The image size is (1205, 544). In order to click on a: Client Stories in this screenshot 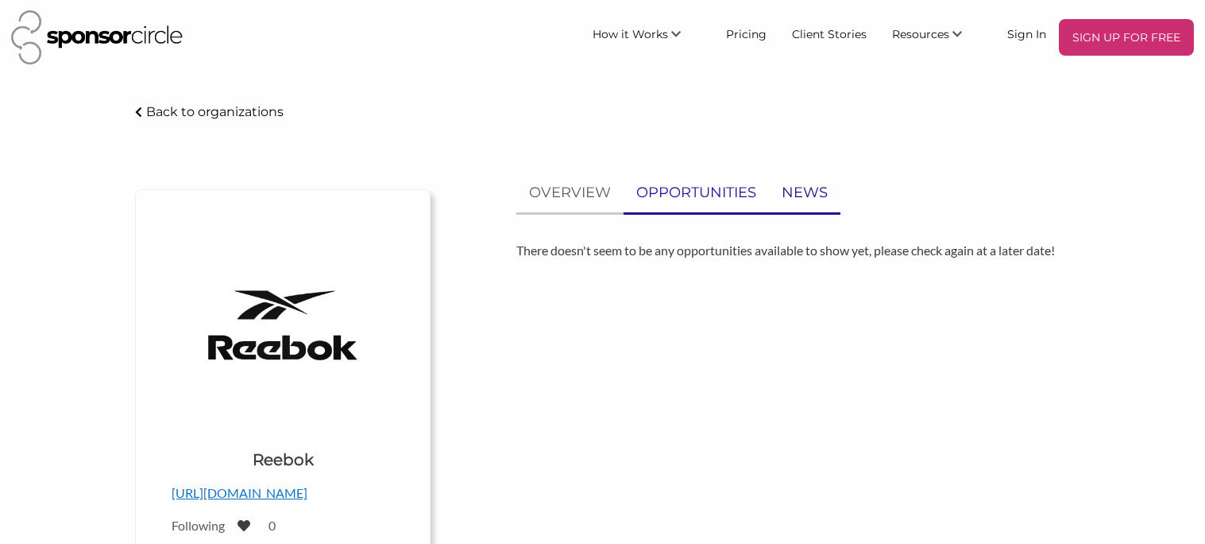, I will do `click(830, 33)`.